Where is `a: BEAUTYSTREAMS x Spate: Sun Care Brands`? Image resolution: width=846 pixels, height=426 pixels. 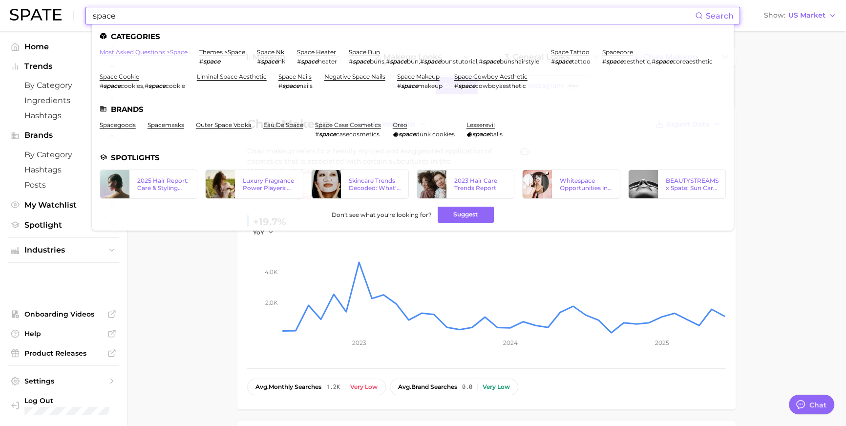 a: BEAUTYSTREAMS x Spate: Sun Care Brands is located at coordinates (677, 184).